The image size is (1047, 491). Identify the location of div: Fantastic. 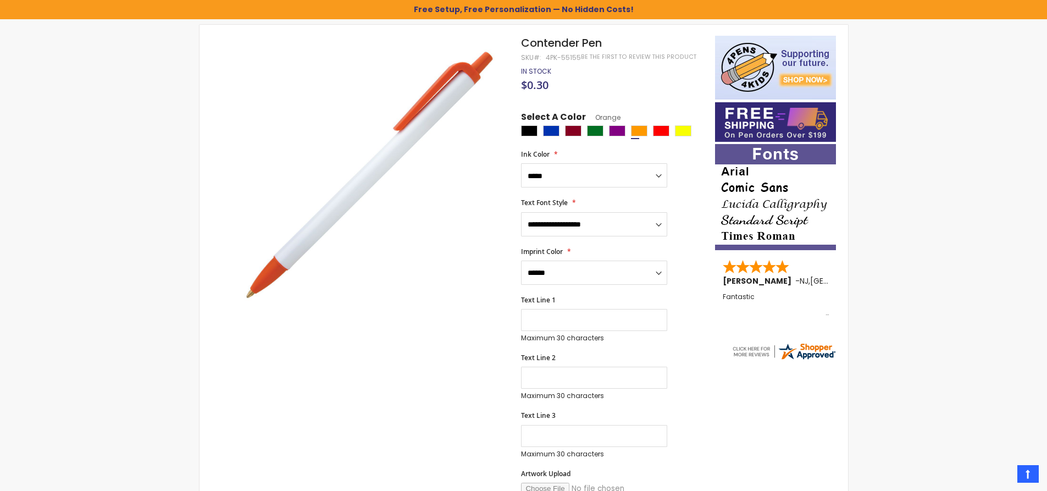
(776, 304).